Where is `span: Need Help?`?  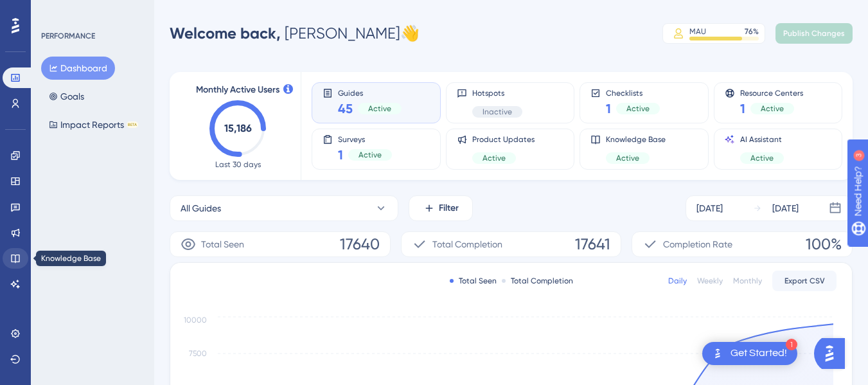 span: Need Help? is located at coordinates (55, 11).